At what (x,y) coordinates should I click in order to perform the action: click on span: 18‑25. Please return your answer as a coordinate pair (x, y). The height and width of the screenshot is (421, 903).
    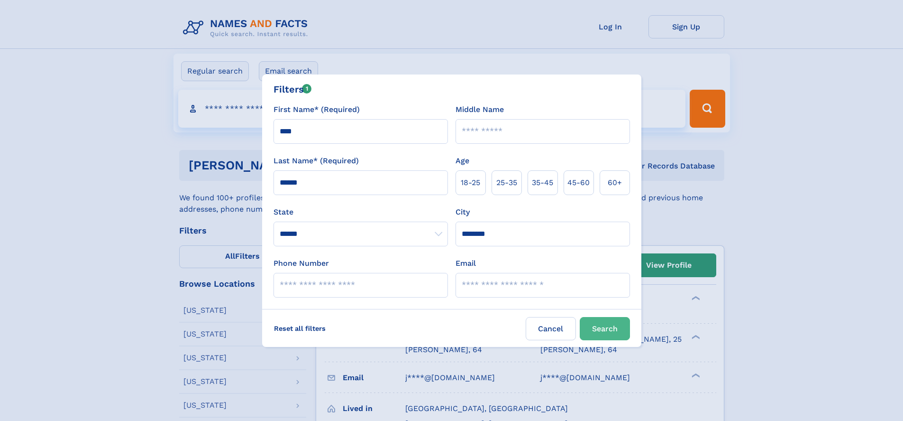
    Looking at the image, I should click on (470, 183).